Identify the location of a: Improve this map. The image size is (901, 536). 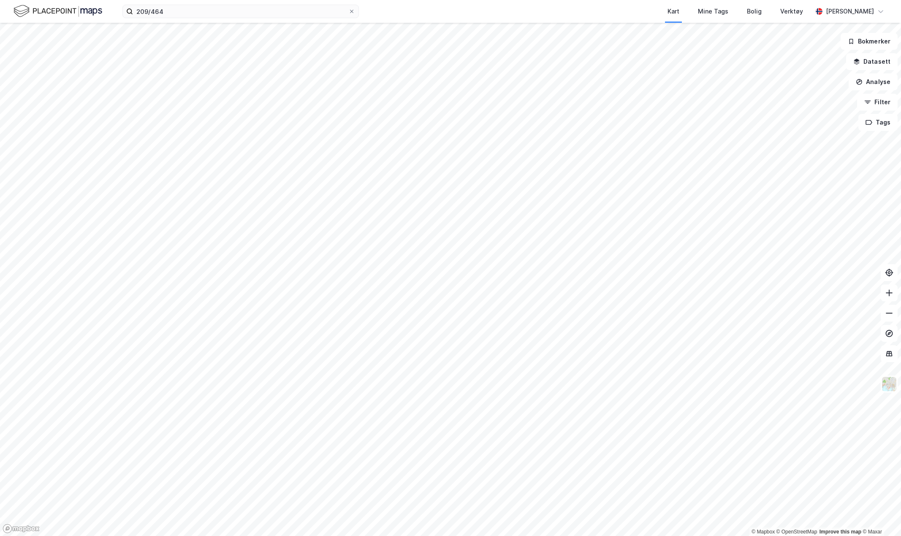
(840, 532).